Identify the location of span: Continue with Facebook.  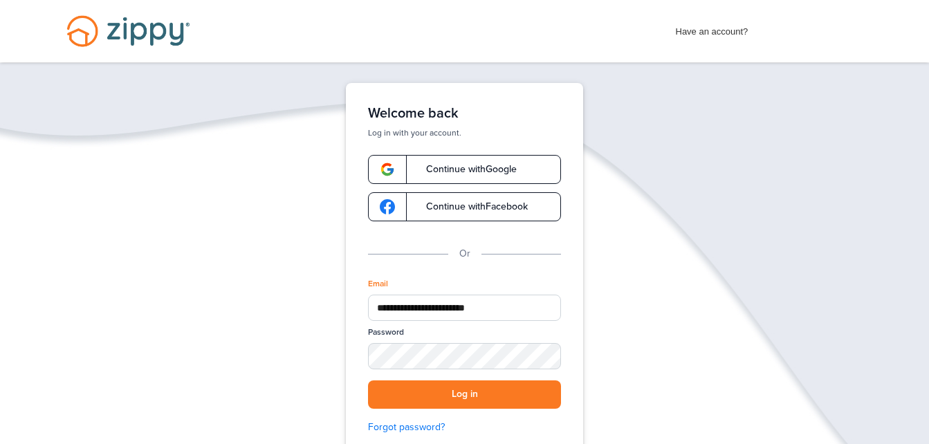
(469, 207).